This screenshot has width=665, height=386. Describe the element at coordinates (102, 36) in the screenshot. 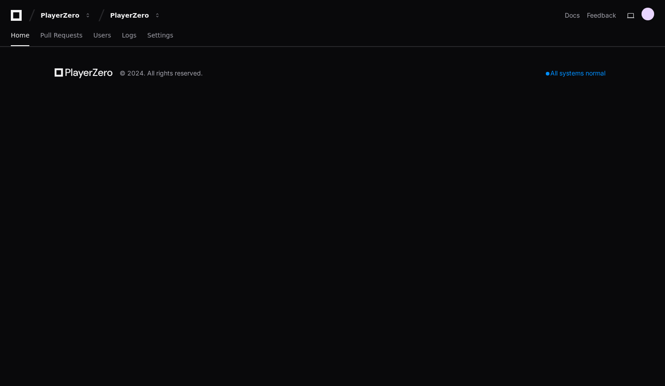

I see `a: Users` at that location.